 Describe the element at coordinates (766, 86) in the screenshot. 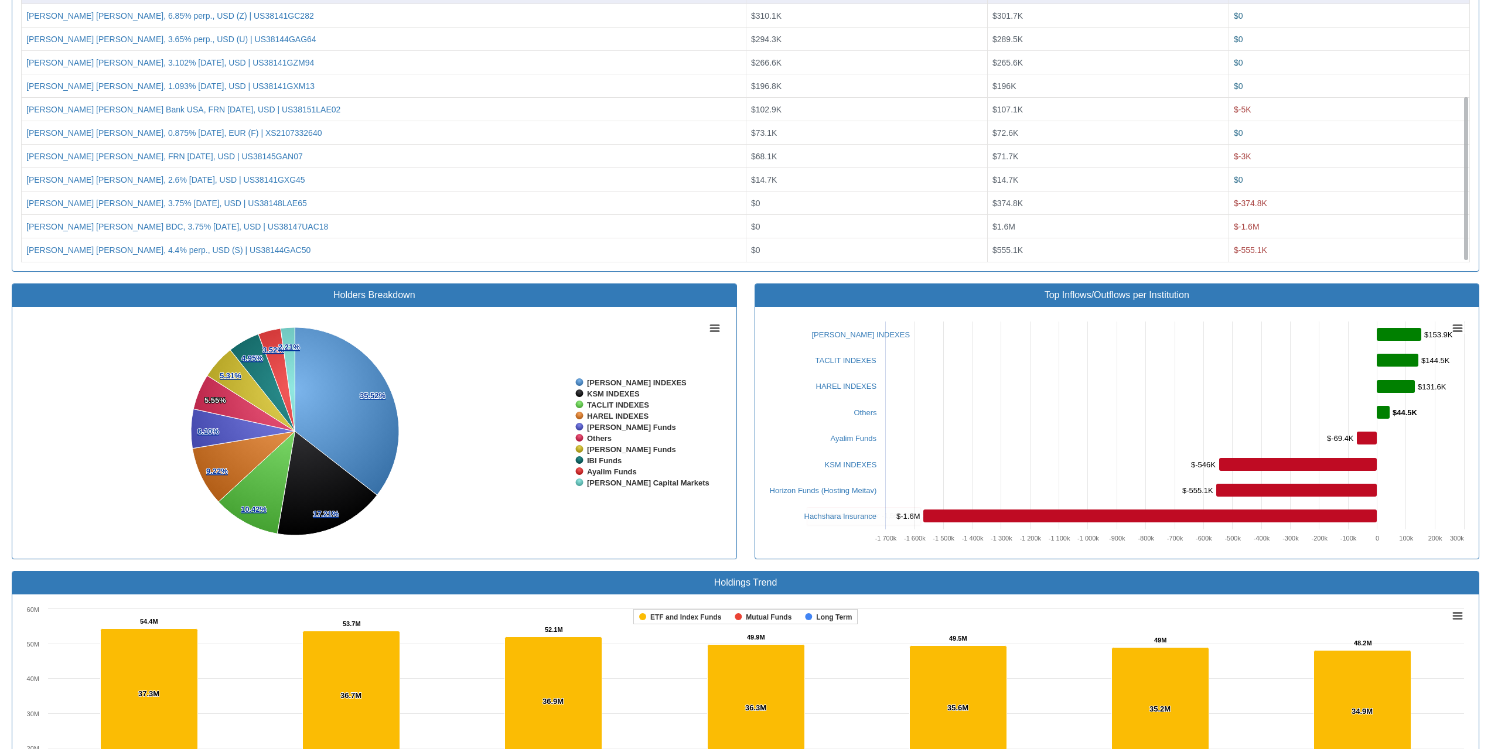

I see `span: $196.8K` at that location.